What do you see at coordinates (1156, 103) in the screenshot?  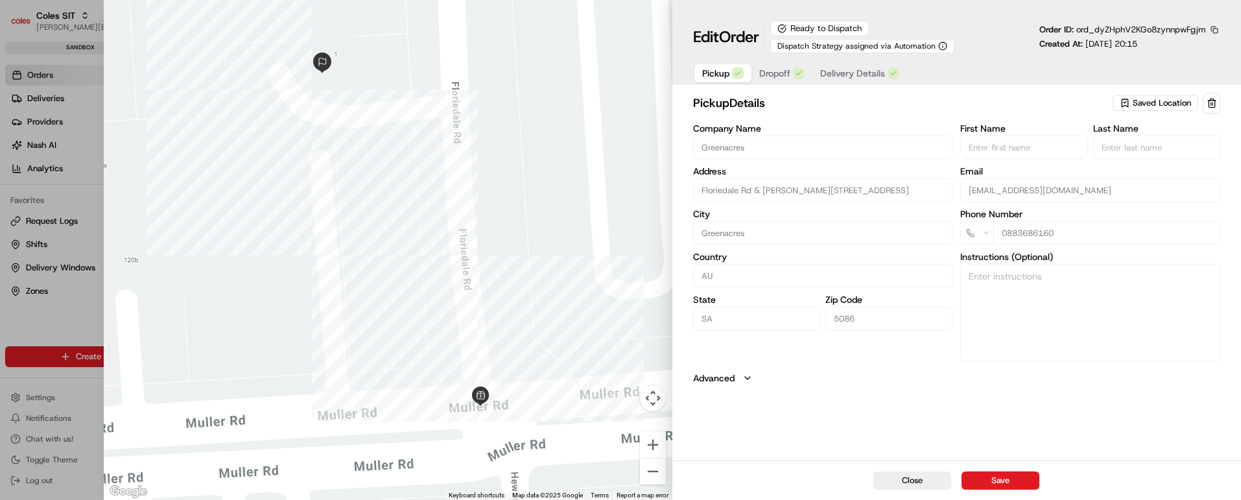 I see `button: Saved Location` at bounding box center [1156, 103].